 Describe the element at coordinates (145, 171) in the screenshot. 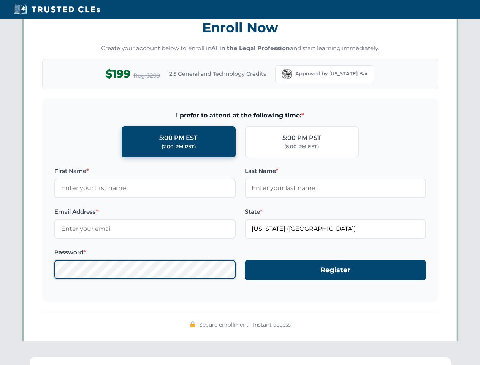

I see `label: First Name` at that location.